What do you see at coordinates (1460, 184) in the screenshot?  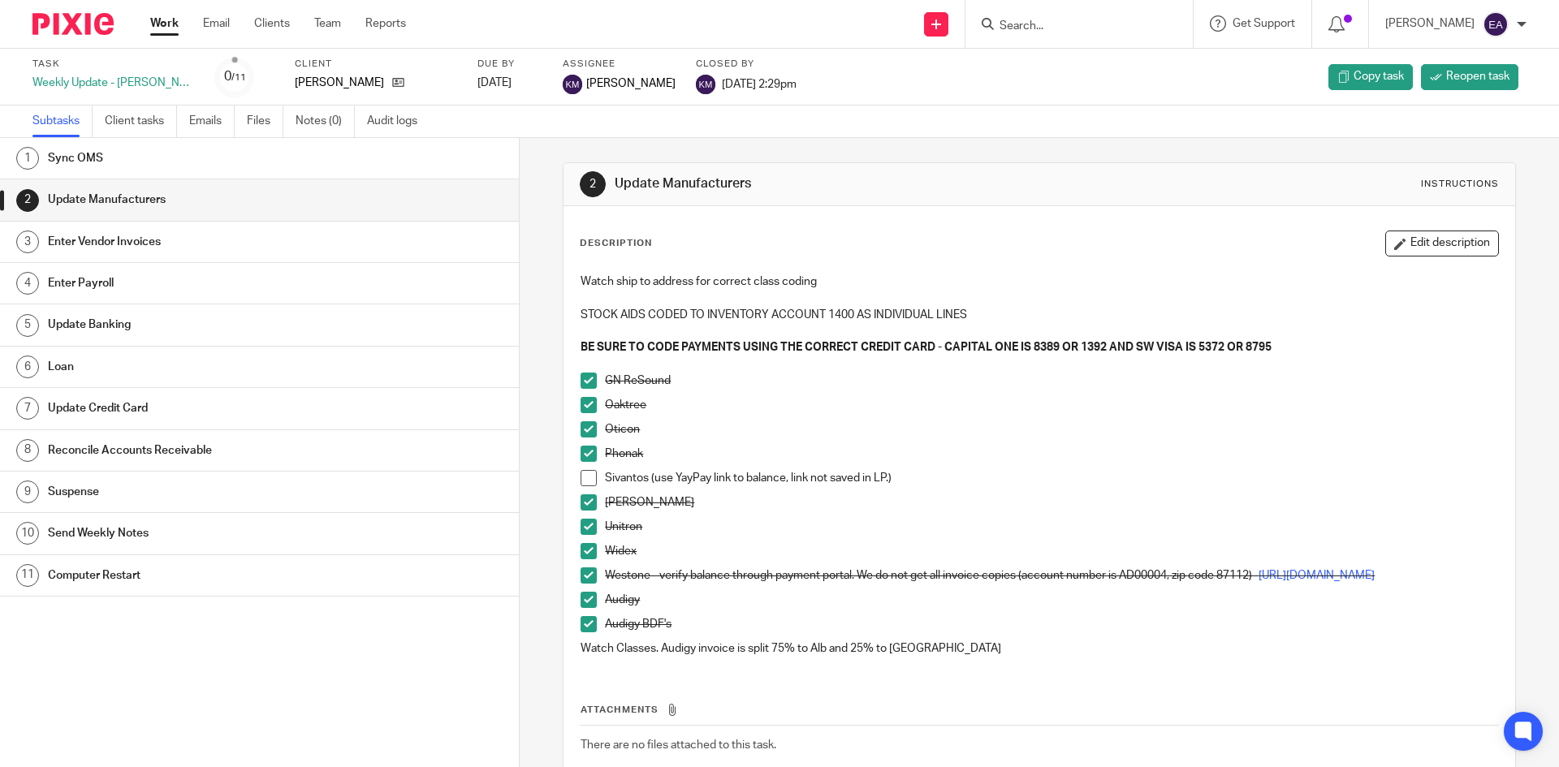 I see `div: Instructions` at bounding box center [1460, 184].